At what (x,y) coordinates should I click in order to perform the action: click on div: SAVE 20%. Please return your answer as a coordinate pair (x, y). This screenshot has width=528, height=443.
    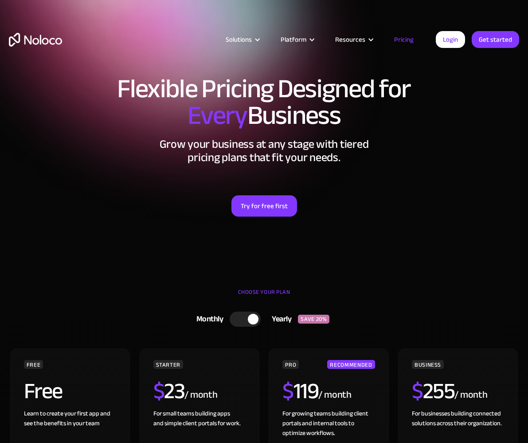
    Looking at the image, I should click on (314, 319).